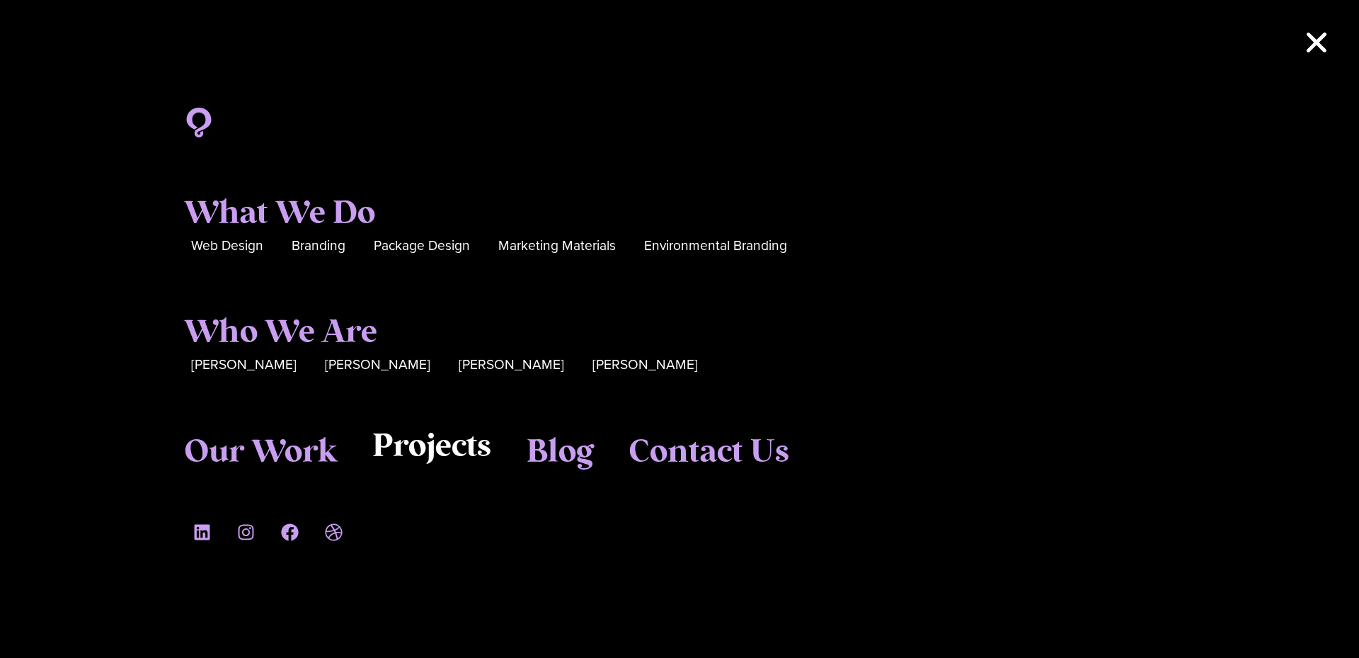  What do you see at coordinates (280, 214) in the screenshot?
I see `span: What We Do` at bounding box center [280, 214].